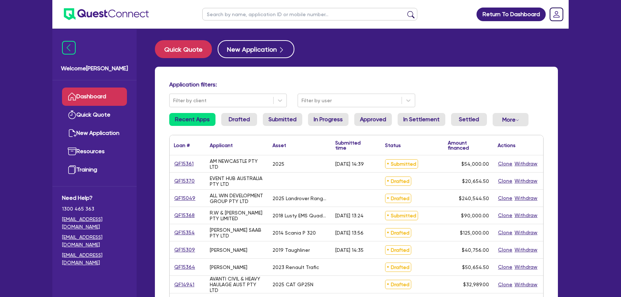 The height and width of the screenshot is (297, 621). I want to click on span: $54,000.00, so click(475, 164).